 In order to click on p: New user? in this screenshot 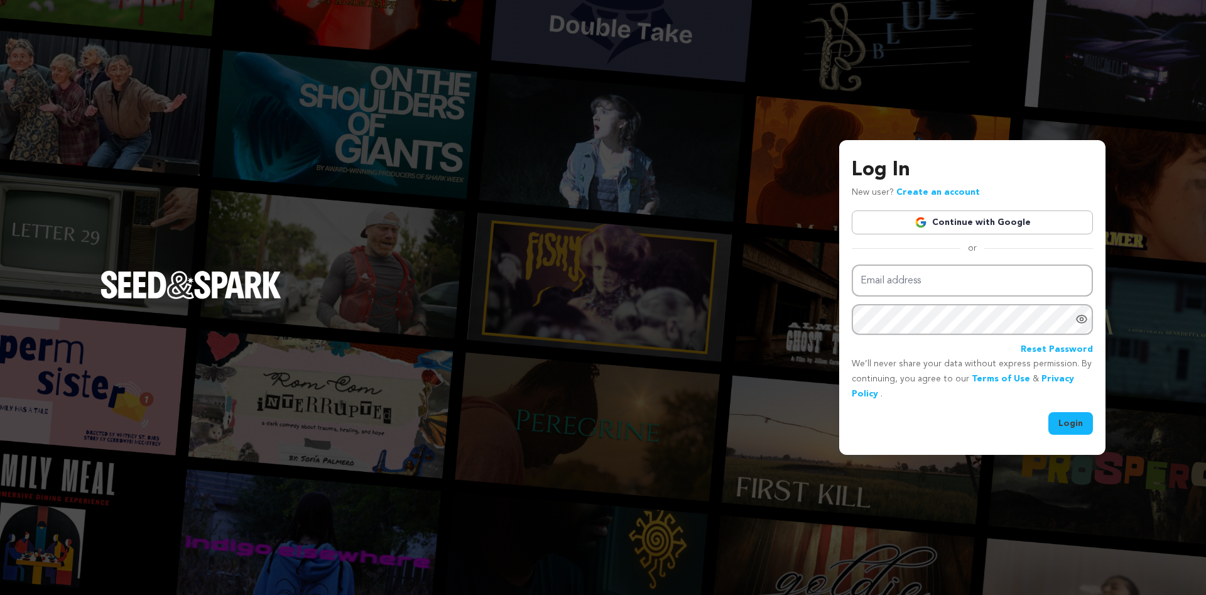, I will do `click(916, 193)`.